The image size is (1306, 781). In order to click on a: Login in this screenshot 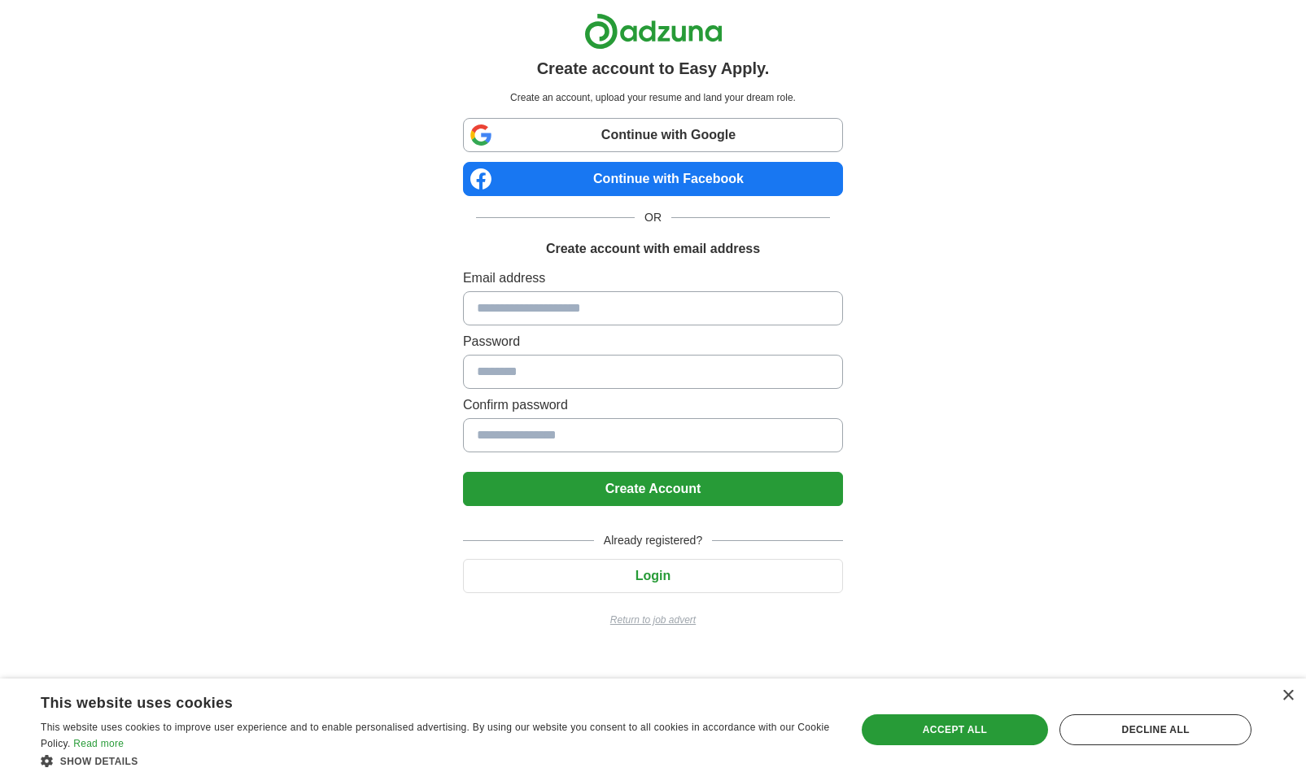, I will do `click(653, 575)`.